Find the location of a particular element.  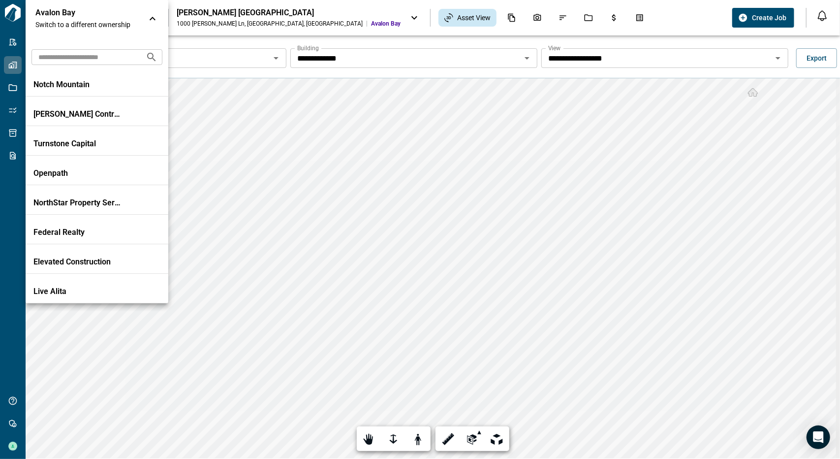

span: Switch to a different ownership is located at coordinates (87, 25).